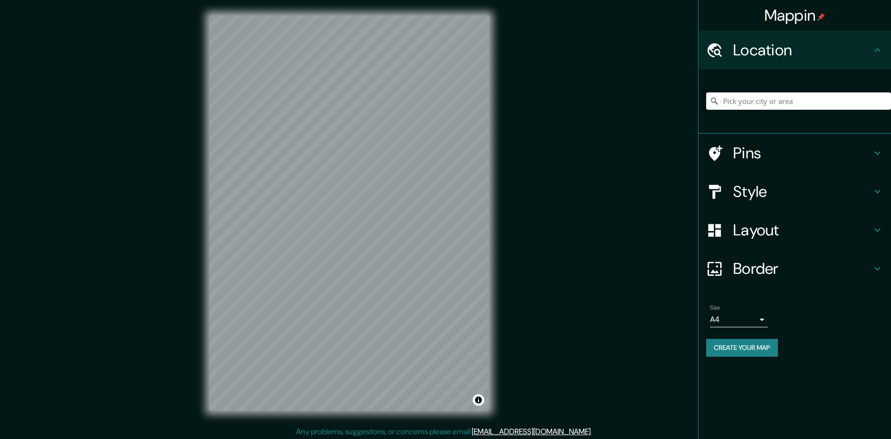 This screenshot has width=891, height=439. What do you see at coordinates (795, 192) in the screenshot?
I see `div: Style` at bounding box center [795, 192].